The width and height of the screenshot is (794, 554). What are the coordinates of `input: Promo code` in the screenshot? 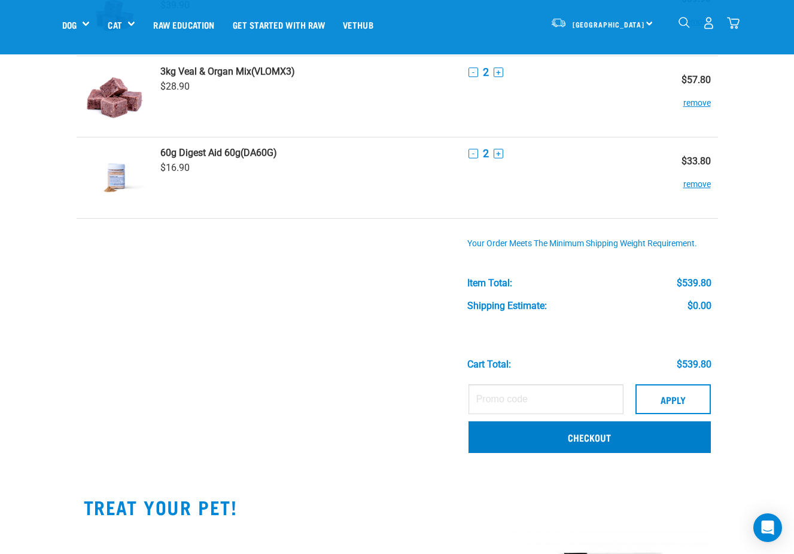 It's located at (545, 399).